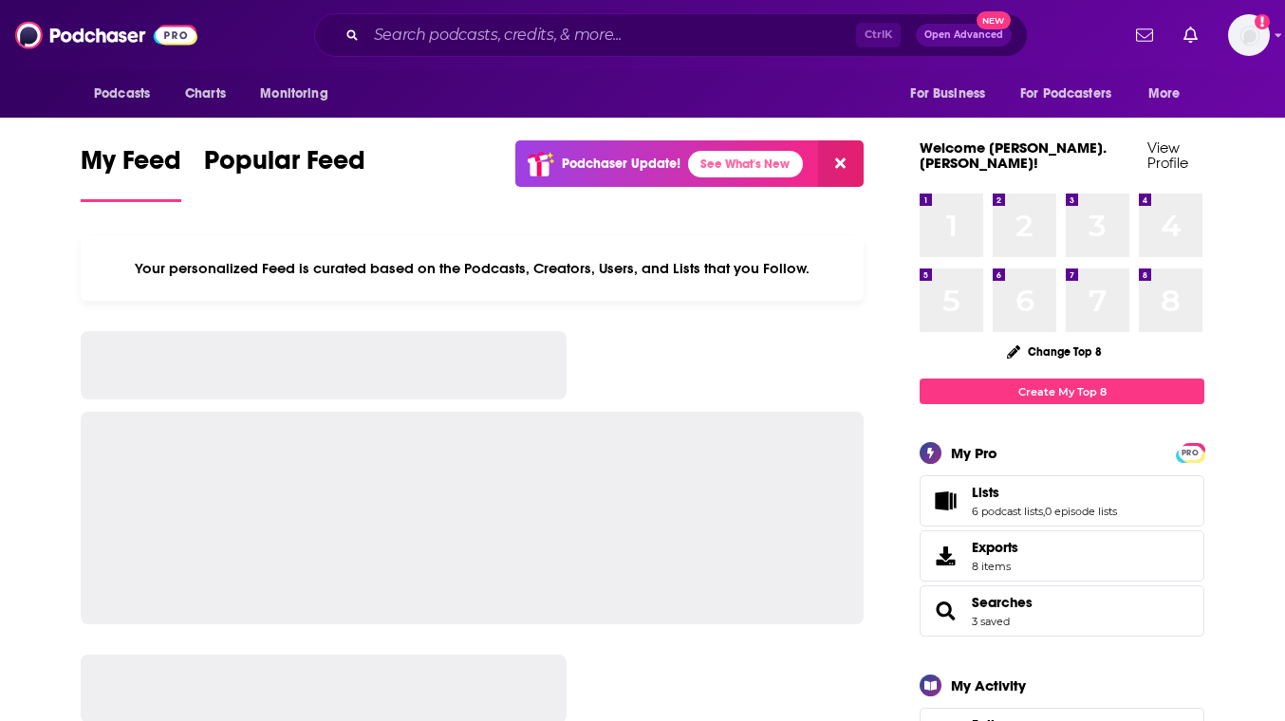 Image resolution: width=1285 pixels, height=721 pixels. I want to click on div: My Pro, so click(974, 453).